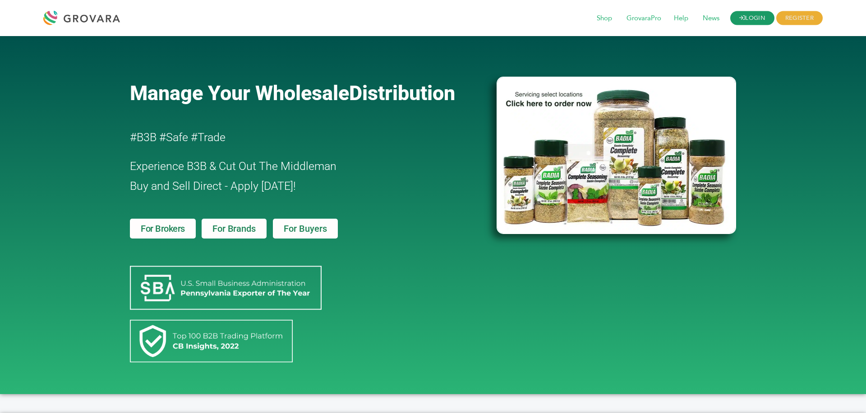 The image size is (866, 413). What do you see at coordinates (306, 93) in the screenshot?
I see `a: Manage Your WholesaleDistribution` at bounding box center [306, 93].